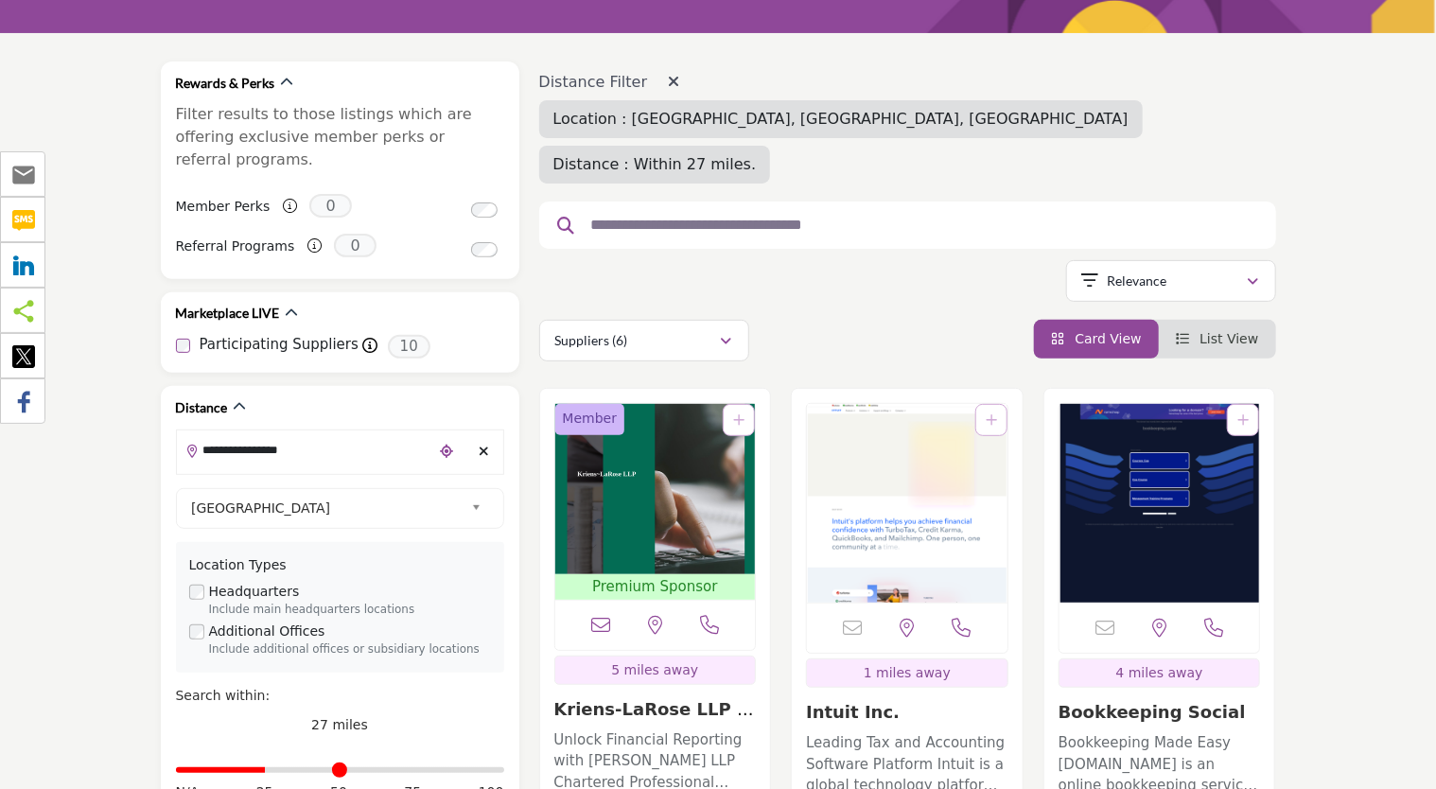 Image resolution: width=1436 pixels, height=789 pixels. What do you see at coordinates (267, 631) in the screenshot?
I see `label: Additional Offices` at bounding box center [267, 631].